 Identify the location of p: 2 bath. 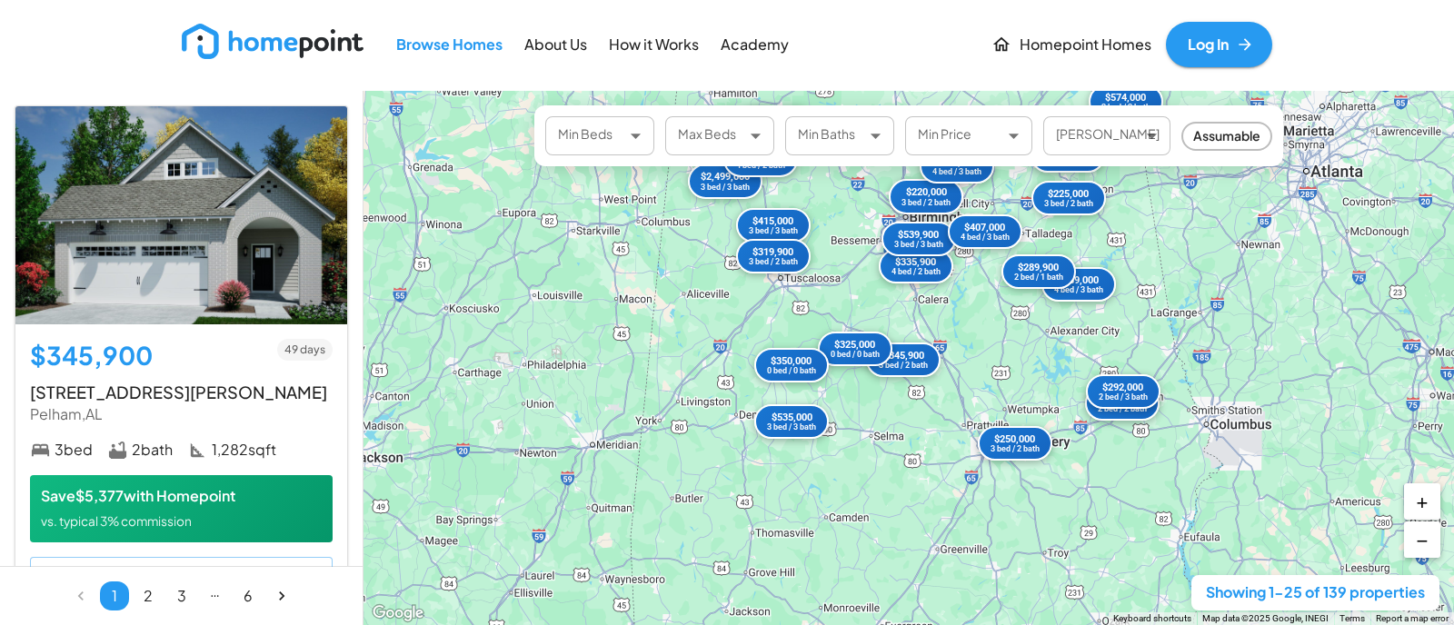
(152, 450).